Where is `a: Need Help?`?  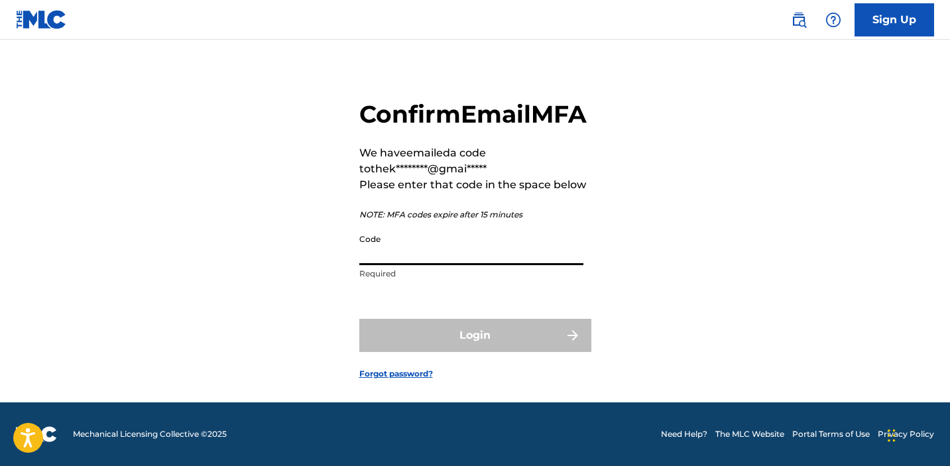 a: Need Help? is located at coordinates (684, 434).